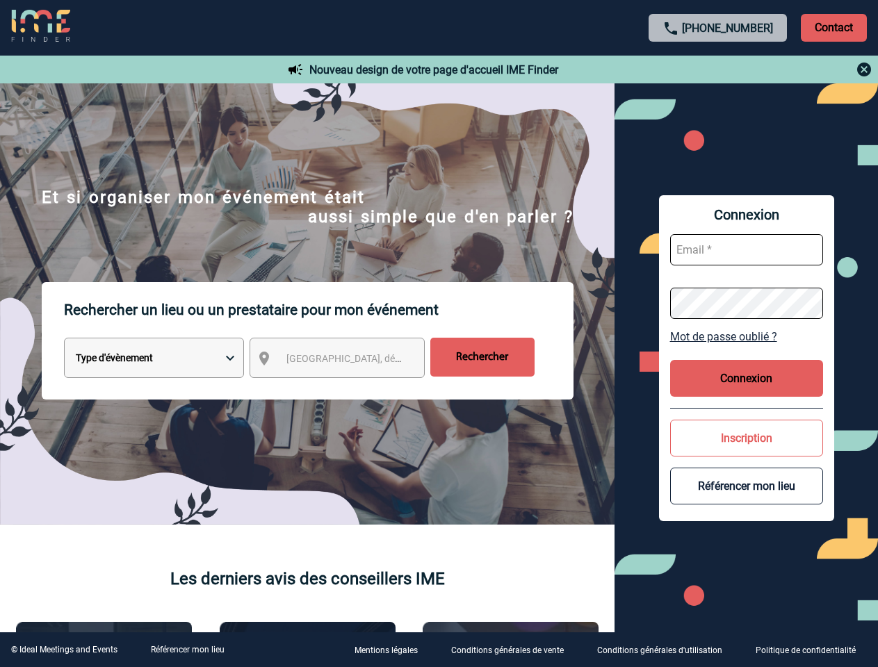 The width and height of the screenshot is (878, 667). I want to click on p: Conditions générales d'utilisation, so click(660, 651).